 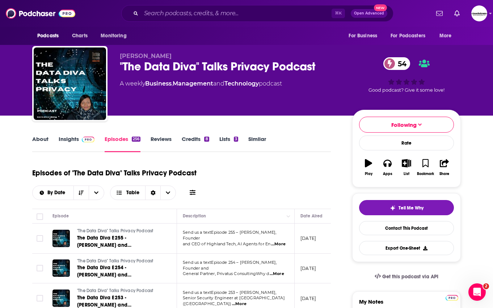 What do you see at coordinates (363, 36) in the screenshot?
I see `span: For Business` at bounding box center [363, 36].